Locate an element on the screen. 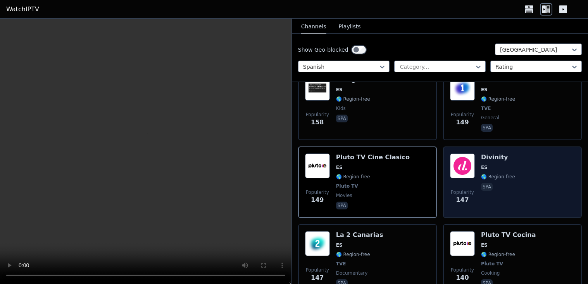 The image size is (588, 284). img: Boing is located at coordinates (318, 88).